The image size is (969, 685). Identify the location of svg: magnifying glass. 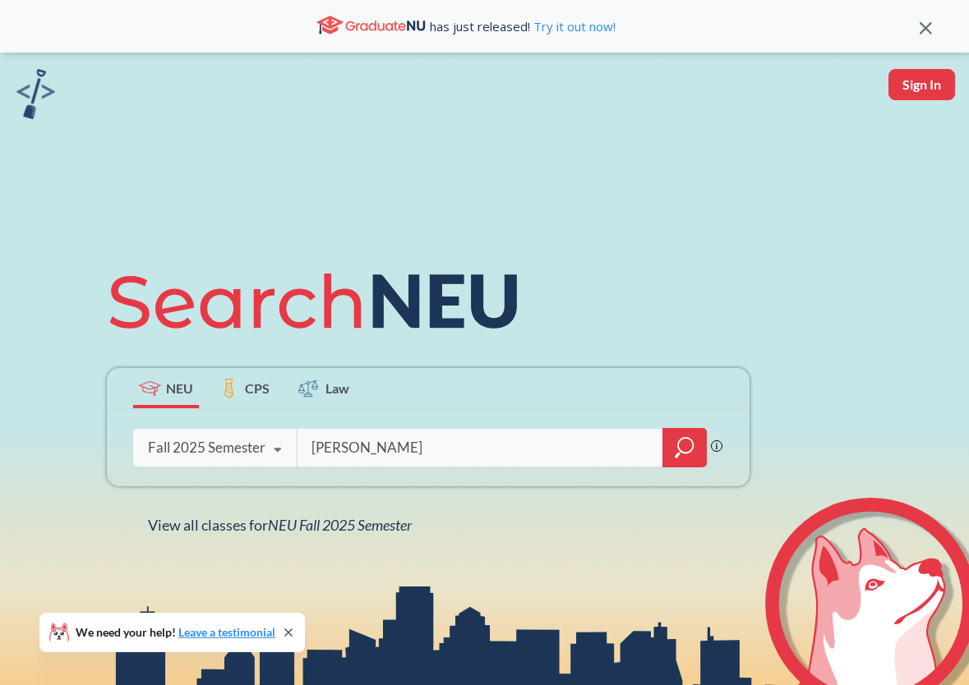
(685, 448).